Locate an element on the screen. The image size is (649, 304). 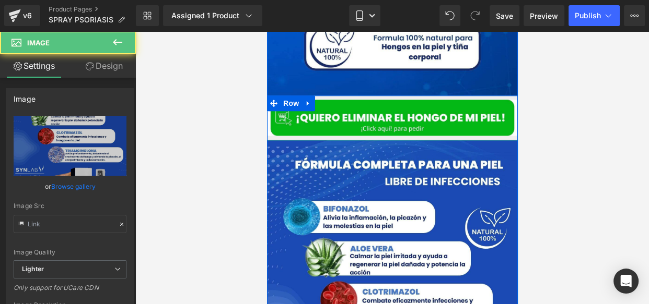
div: Open Intercom Messenger is located at coordinates (626, 281).